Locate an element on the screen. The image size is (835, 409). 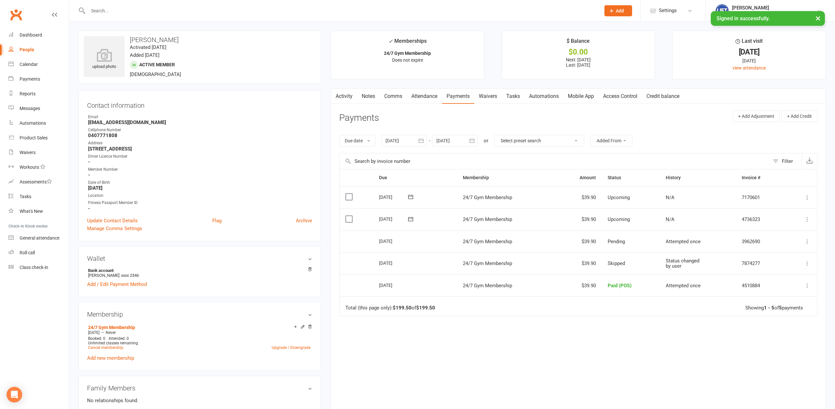
div: Filter is located at coordinates (787, 161).